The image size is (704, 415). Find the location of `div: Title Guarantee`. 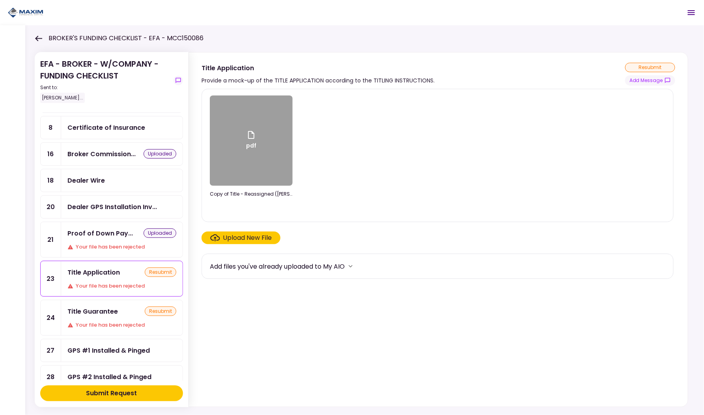

div: Title Guarantee is located at coordinates (93, 311).